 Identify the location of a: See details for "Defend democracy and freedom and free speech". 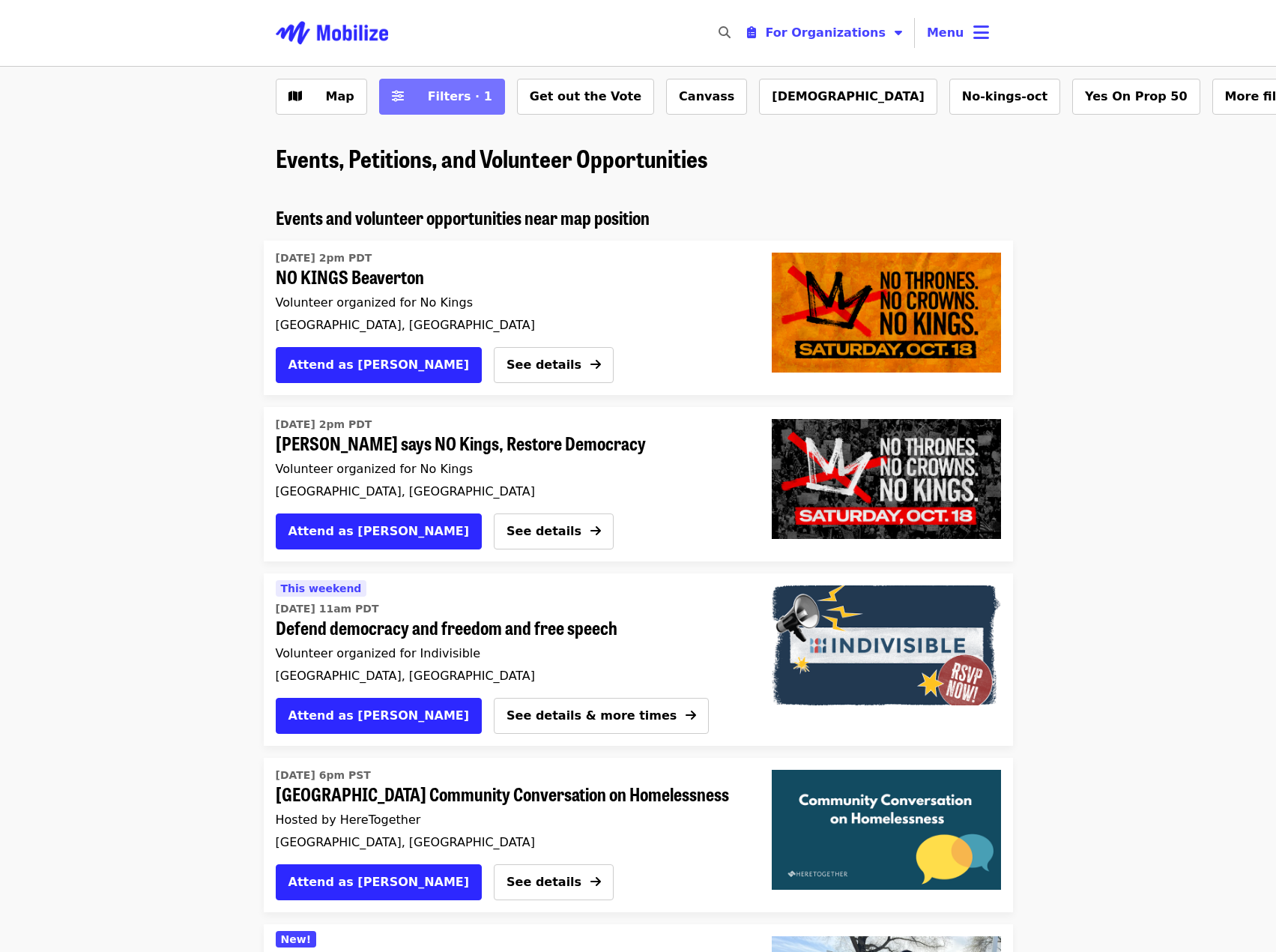
(506, 632).